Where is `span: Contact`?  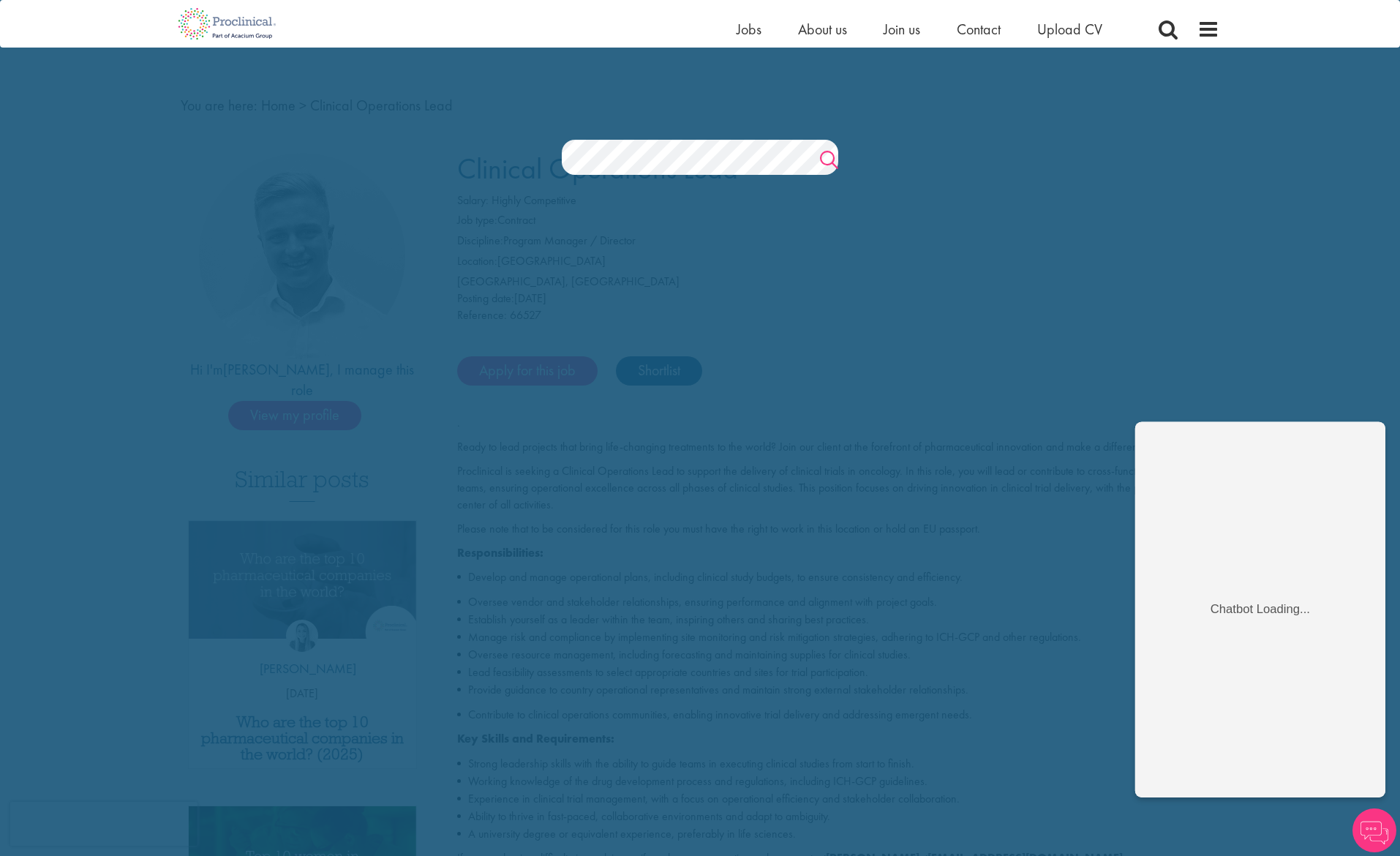 span: Contact is located at coordinates (979, 29).